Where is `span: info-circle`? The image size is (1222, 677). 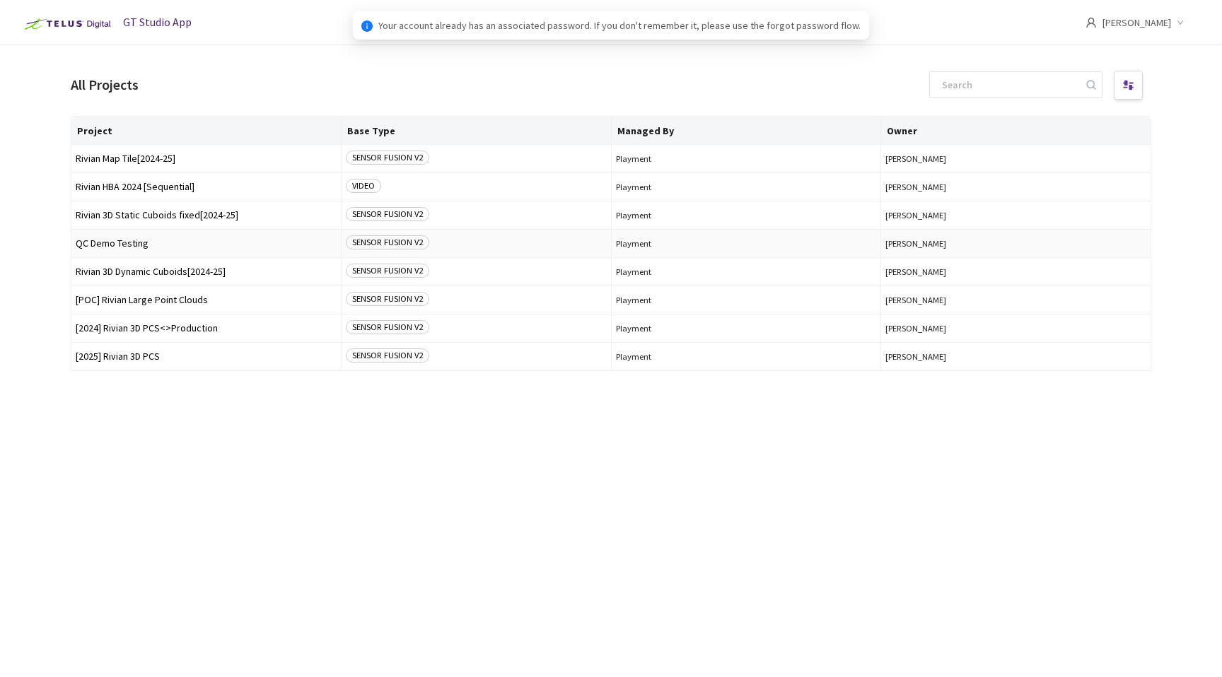
span: info-circle is located at coordinates (367, 26).